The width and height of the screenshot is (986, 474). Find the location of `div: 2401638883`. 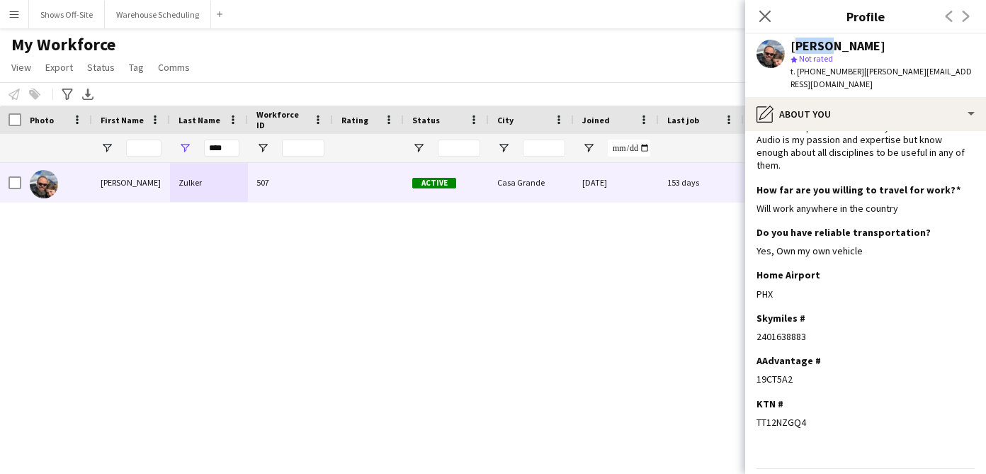

div: 2401638883 is located at coordinates (866, 337).